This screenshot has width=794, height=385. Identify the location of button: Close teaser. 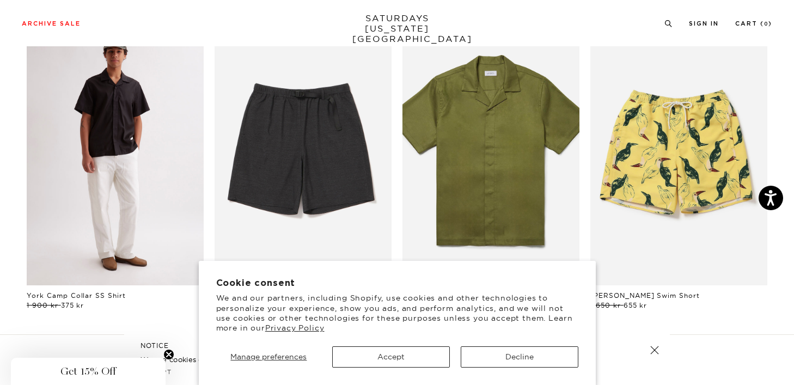
(169, 355).